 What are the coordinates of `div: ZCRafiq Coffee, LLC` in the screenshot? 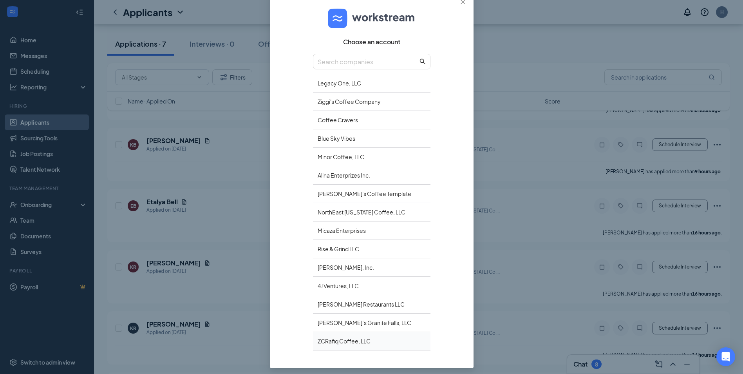 It's located at (372, 341).